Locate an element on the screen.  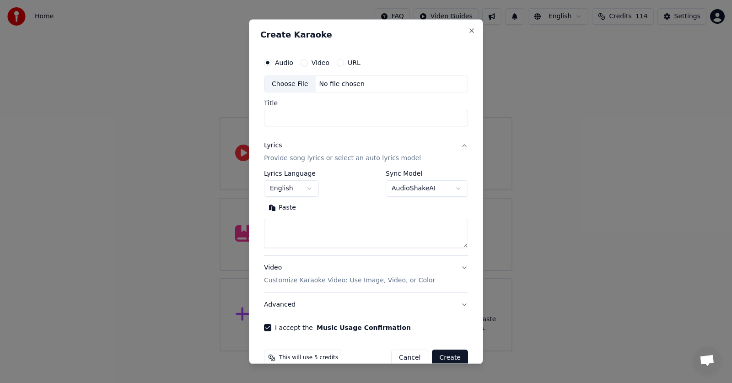
label: Video is located at coordinates (320, 63).